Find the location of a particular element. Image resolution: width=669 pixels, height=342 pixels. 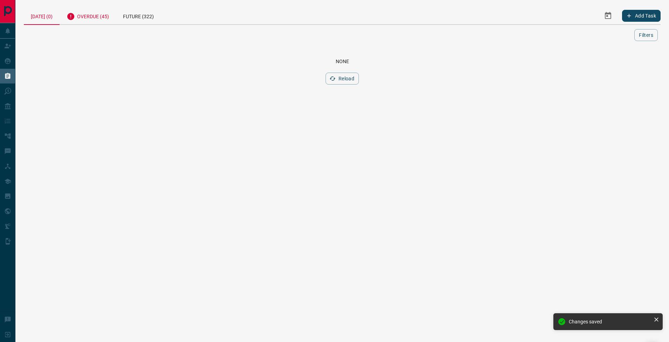

div: Overdue (45) is located at coordinates (88, 15).